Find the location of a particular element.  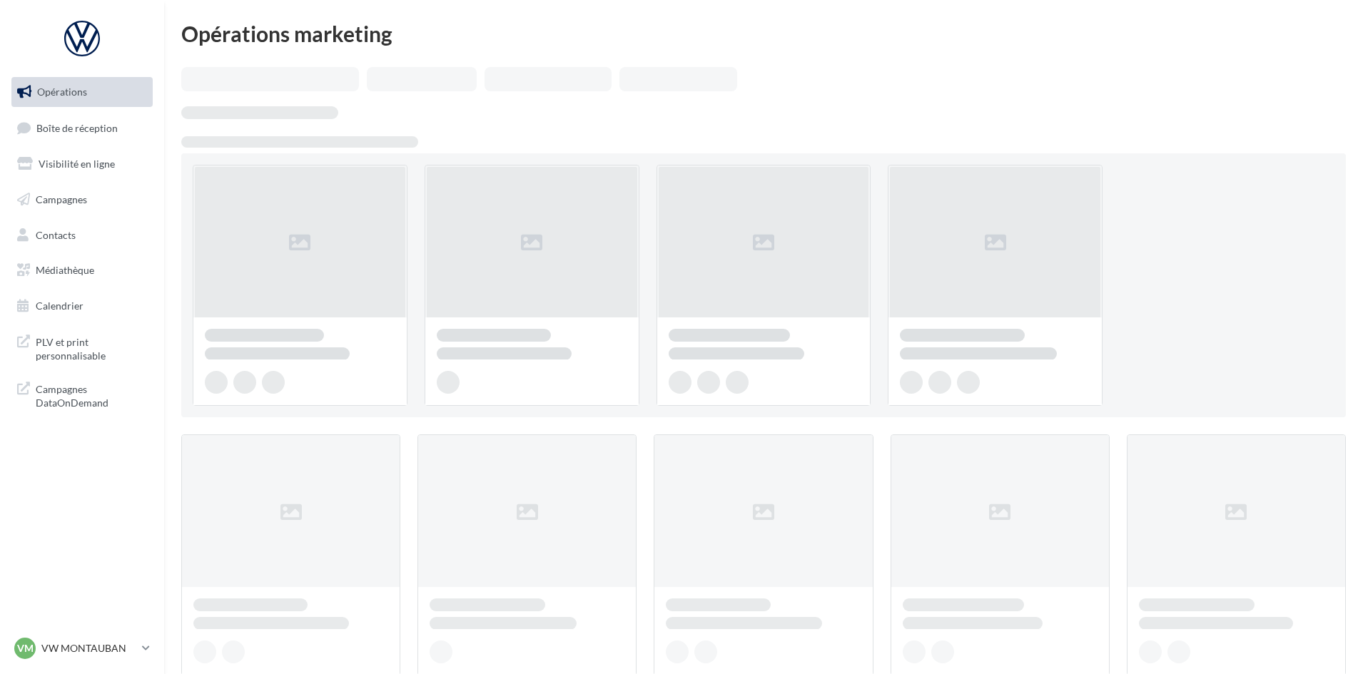

span: Campagnes is located at coordinates (61, 199).